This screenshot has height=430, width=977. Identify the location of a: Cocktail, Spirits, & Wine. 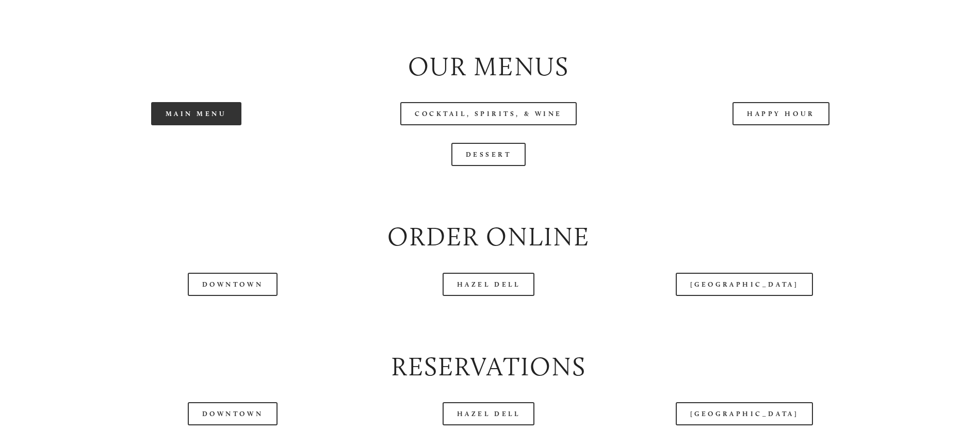
(489, 114).